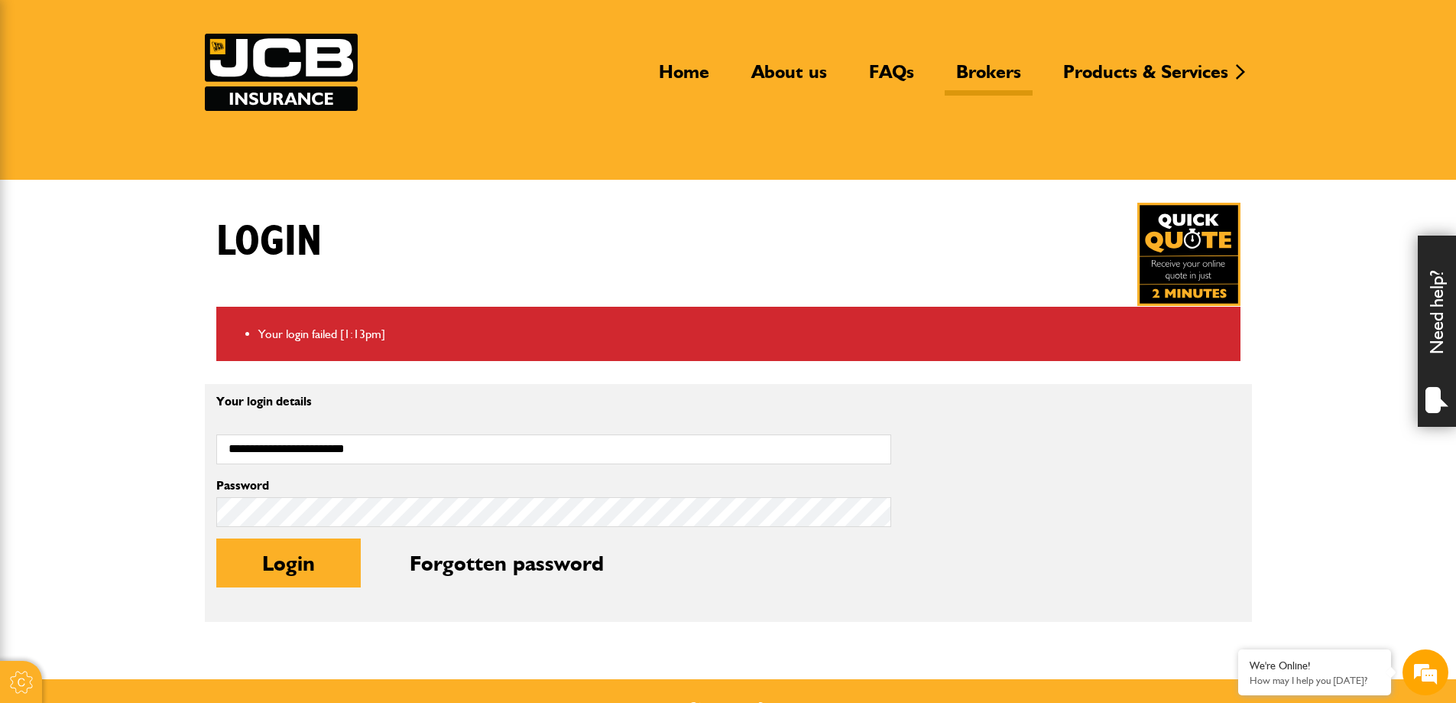  Describe the element at coordinates (1315, 665) in the screenshot. I see `div: We're Online!` at that location.